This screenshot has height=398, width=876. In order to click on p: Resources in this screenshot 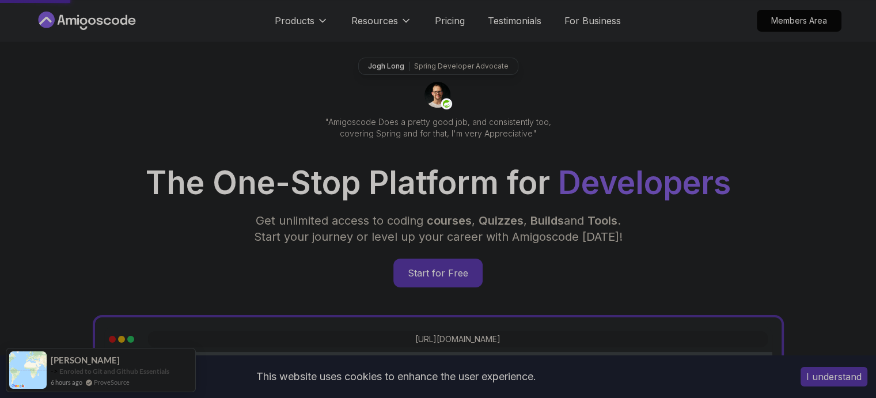, I will do `click(374, 21)`.